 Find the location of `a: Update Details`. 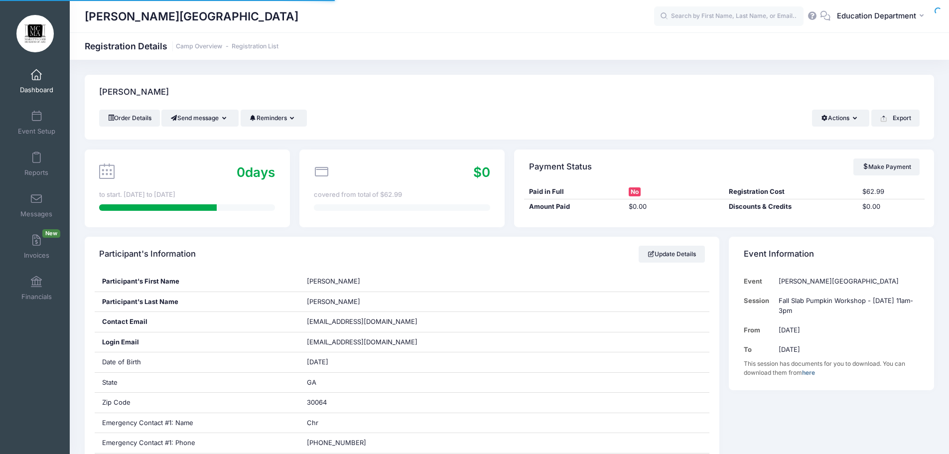

a: Update Details is located at coordinates (672, 254).